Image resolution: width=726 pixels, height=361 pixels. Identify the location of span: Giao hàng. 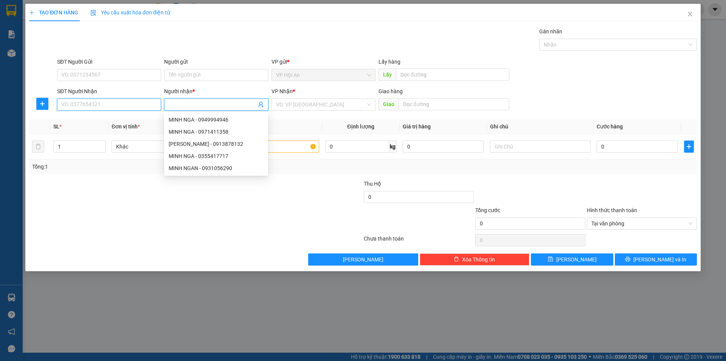
(391, 91).